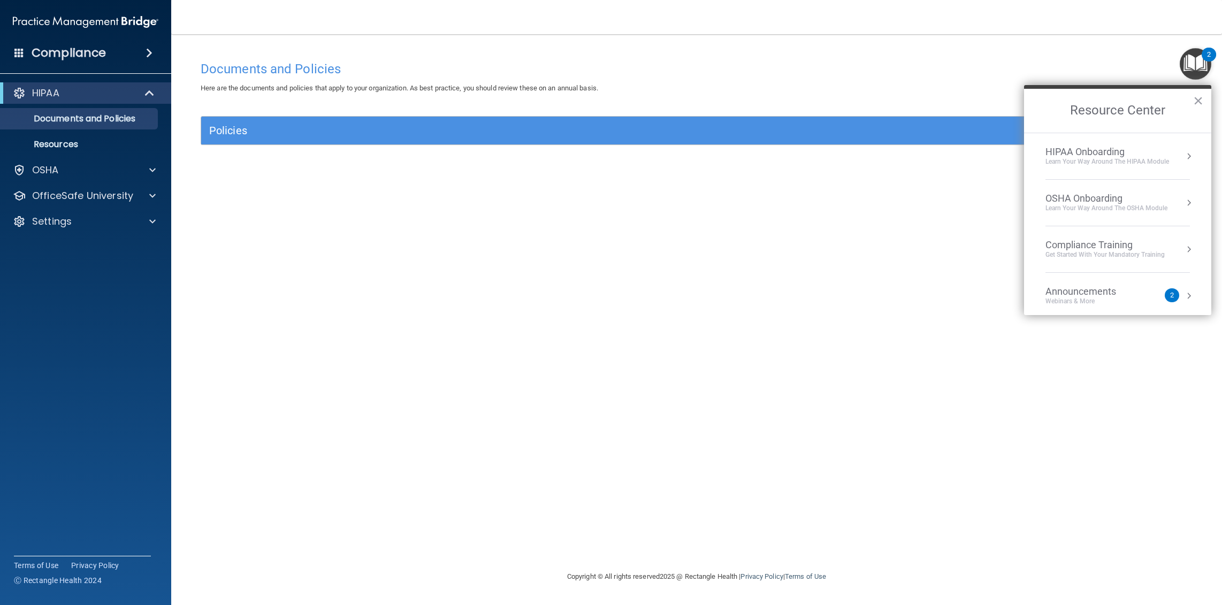 Image resolution: width=1222 pixels, height=605 pixels. What do you see at coordinates (1107, 152) in the screenshot?
I see `div: HIPAA Onboarding` at bounding box center [1107, 152].